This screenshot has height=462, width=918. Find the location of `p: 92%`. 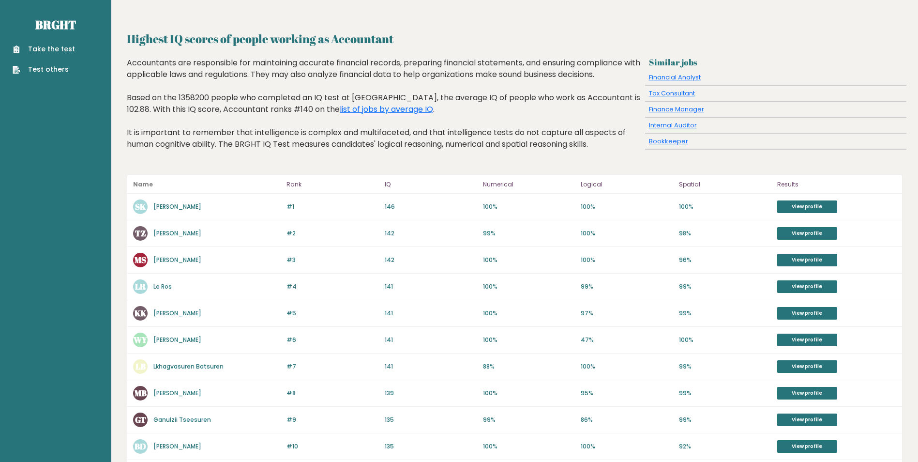

p: 92% is located at coordinates (725, 446).